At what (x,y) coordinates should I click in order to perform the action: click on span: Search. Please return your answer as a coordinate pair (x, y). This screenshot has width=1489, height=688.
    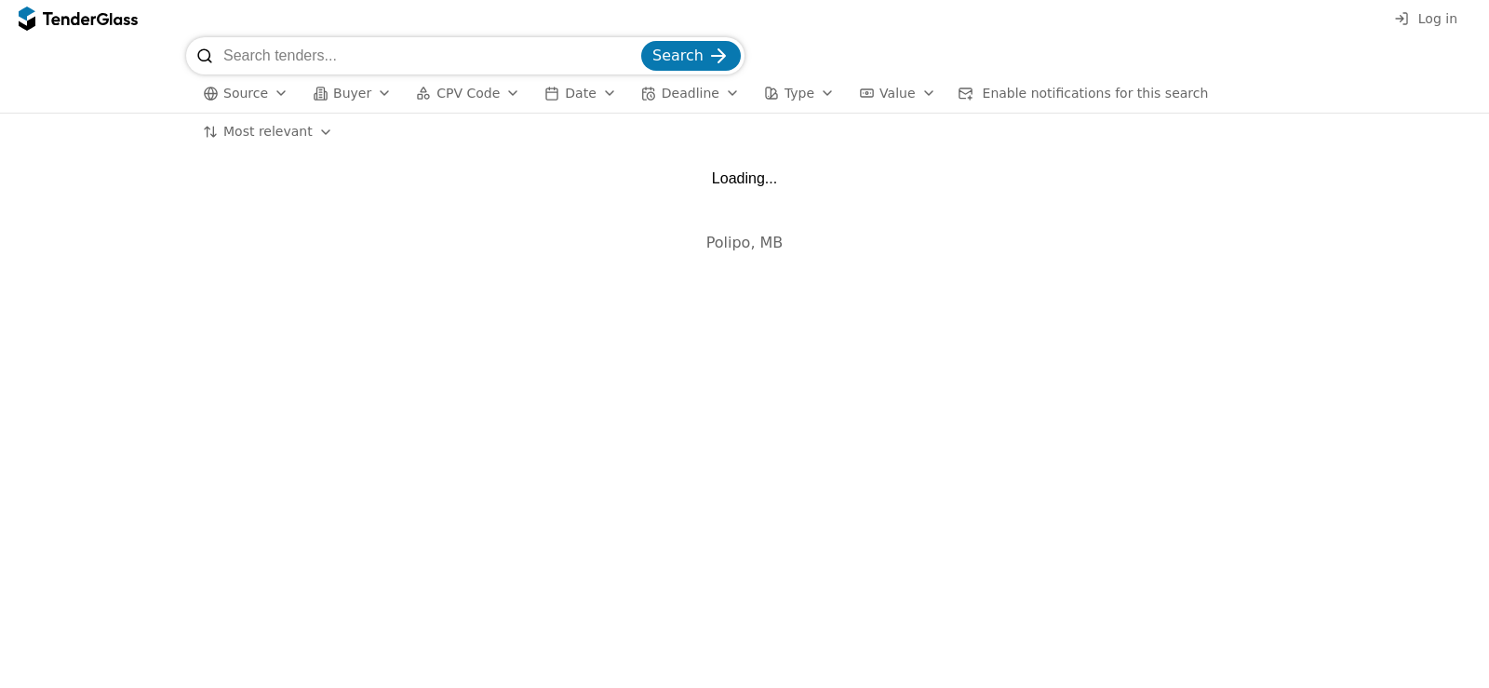
    Looking at the image, I should click on (678, 55).